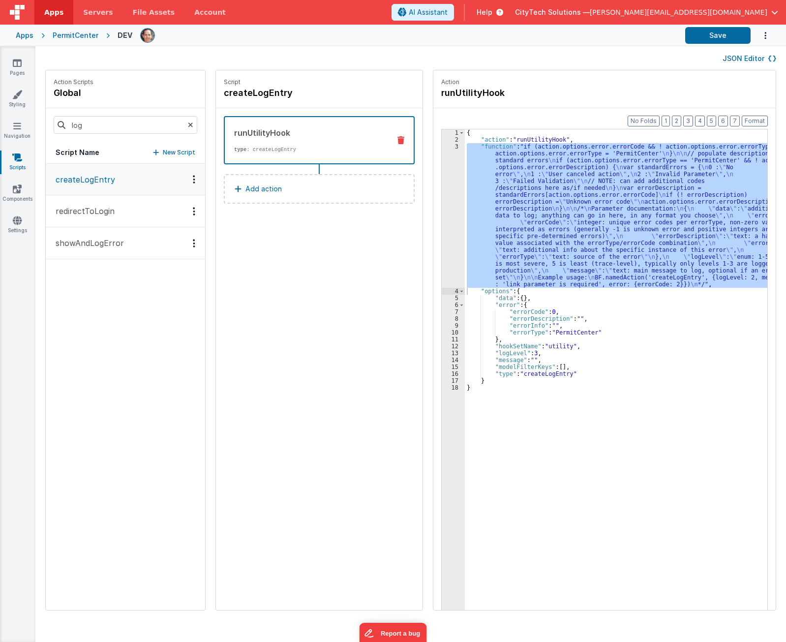  I want to click on p: Action Scripts, so click(73, 82).